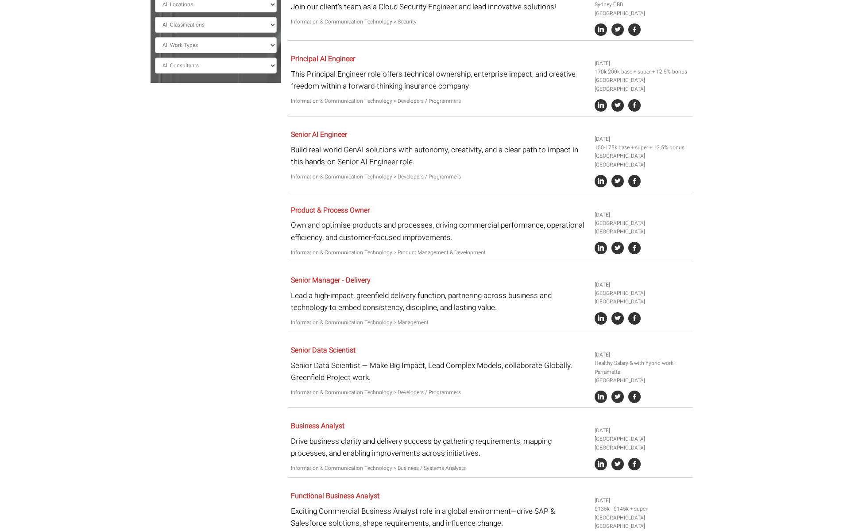 The width and height of the screenshot is (843, 531). What do you see at coordinates (439, 7) in the screenshot?
I see `p: Join our client’s team as a Cloud Security Engineer and lead innovative solutions!` at bounding box center [439, 7].